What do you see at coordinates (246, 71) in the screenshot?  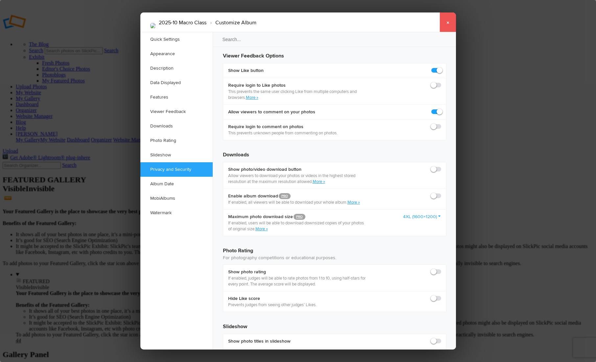 I see `b: Show Like button` at bounding box center [246, 71].